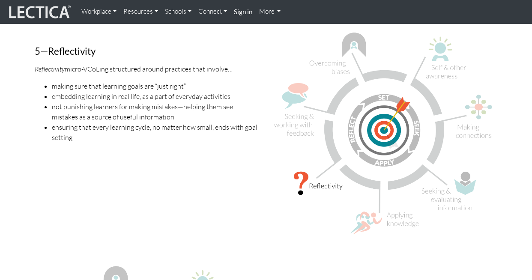 This screenshot has width=532, height=280. Describe the element at coordinates (99, 12) in the screenshot. I see `a: Workplace` at that location.